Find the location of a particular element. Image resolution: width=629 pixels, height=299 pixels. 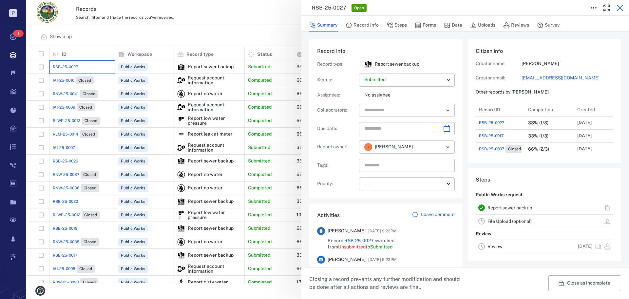

p: Submitted is located at coordinates (404, 80).